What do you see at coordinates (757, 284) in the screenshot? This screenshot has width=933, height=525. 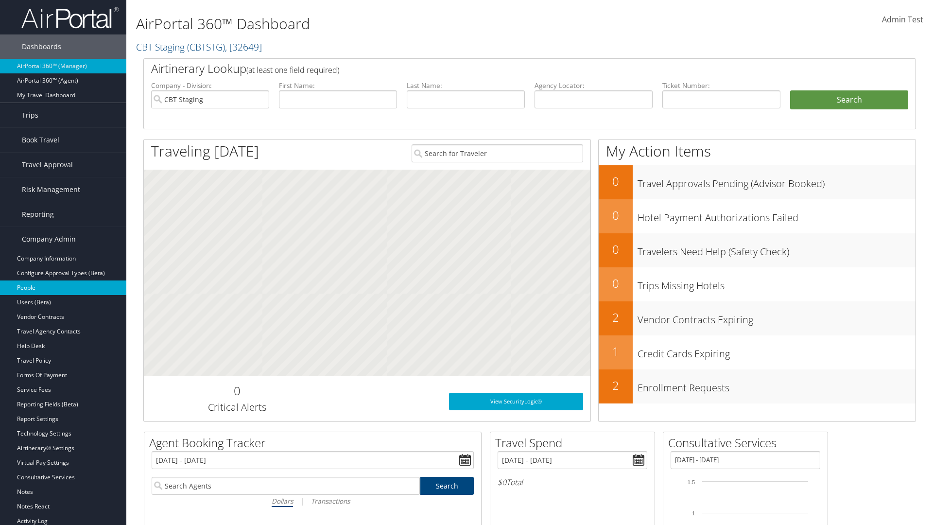 I see `a: 0Trips Missing Hotels` at bounding box center [757, 284].